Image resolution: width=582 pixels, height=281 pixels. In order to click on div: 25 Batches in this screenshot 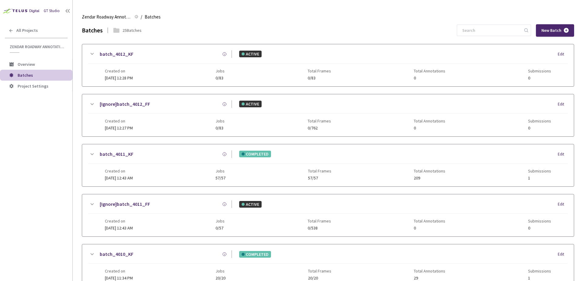, I will do `click(132, 30)`.